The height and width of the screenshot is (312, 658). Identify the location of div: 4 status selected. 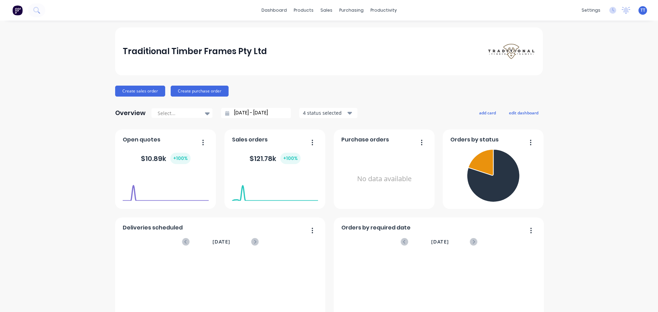
(325, 113).